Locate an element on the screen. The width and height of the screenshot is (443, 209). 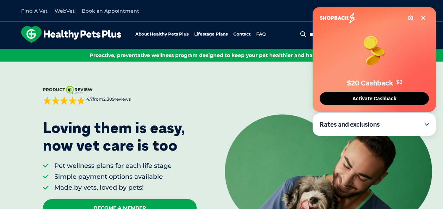
a: Lifestage Plans is located at coordinates (211, 34).